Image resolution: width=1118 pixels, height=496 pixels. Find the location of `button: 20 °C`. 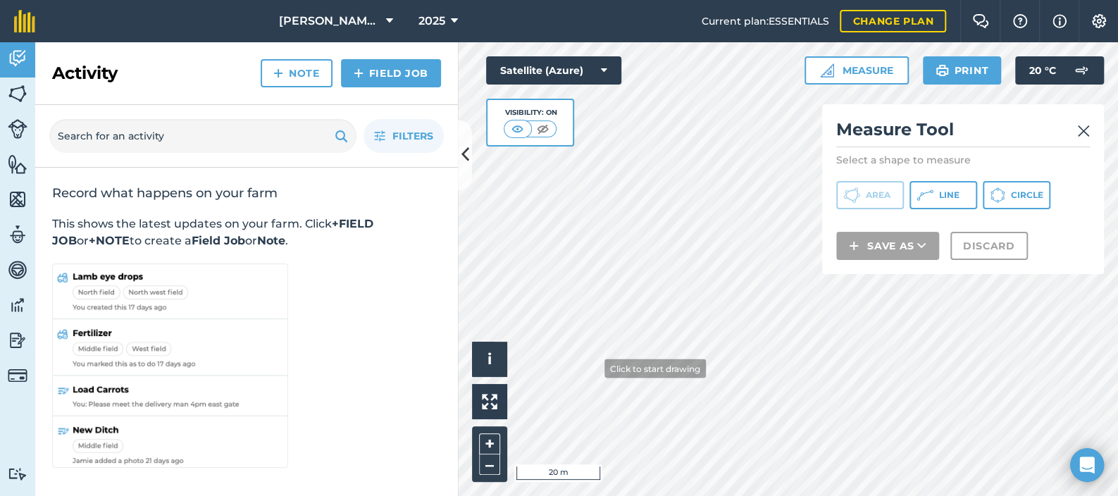

button: 20 °C is located at coordinates (1060, 70).